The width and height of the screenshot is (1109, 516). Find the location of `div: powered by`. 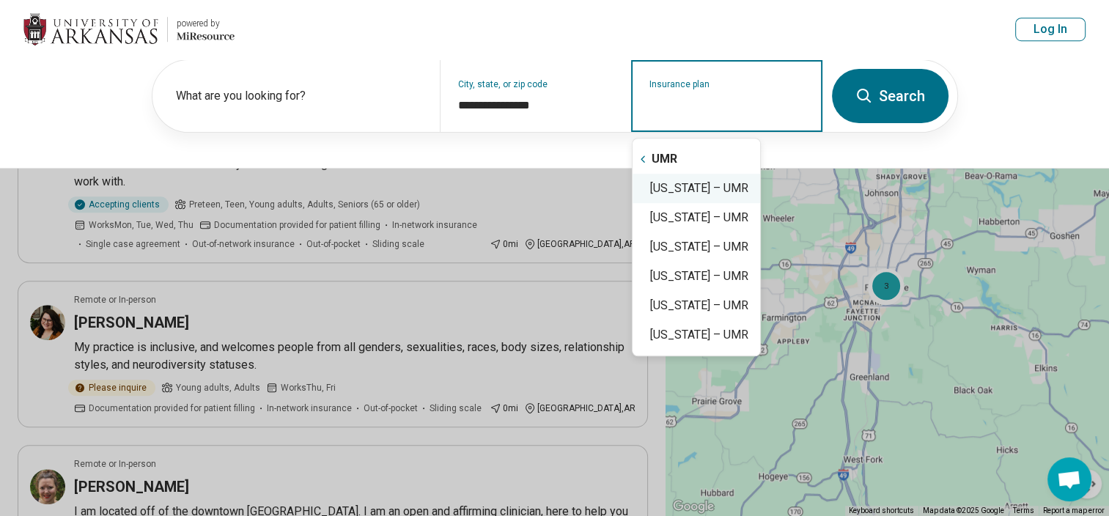

div: powered by is located at coordinates (205, 23).